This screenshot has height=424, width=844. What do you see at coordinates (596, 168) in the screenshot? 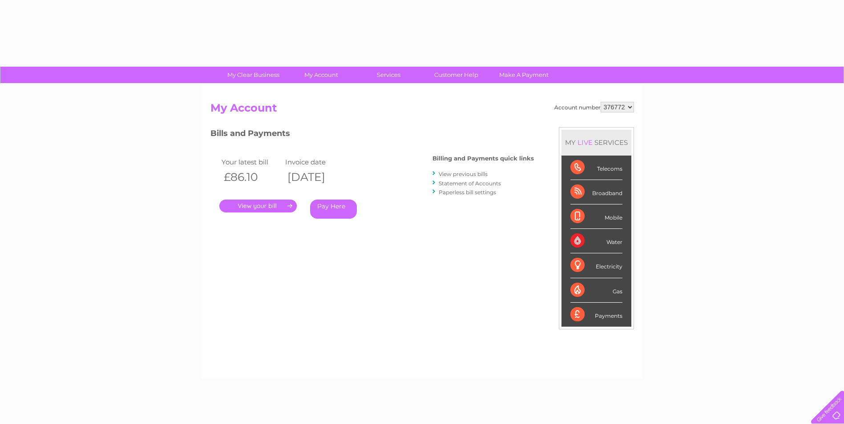
I see `div: Telecoms` at bounding box center [596, 168].